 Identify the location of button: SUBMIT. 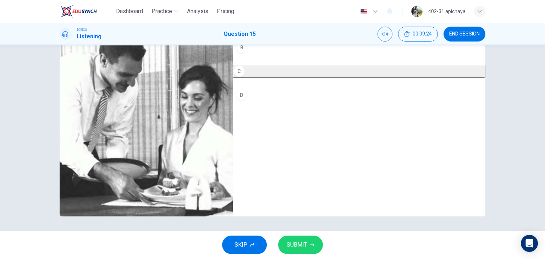
(300, 245).